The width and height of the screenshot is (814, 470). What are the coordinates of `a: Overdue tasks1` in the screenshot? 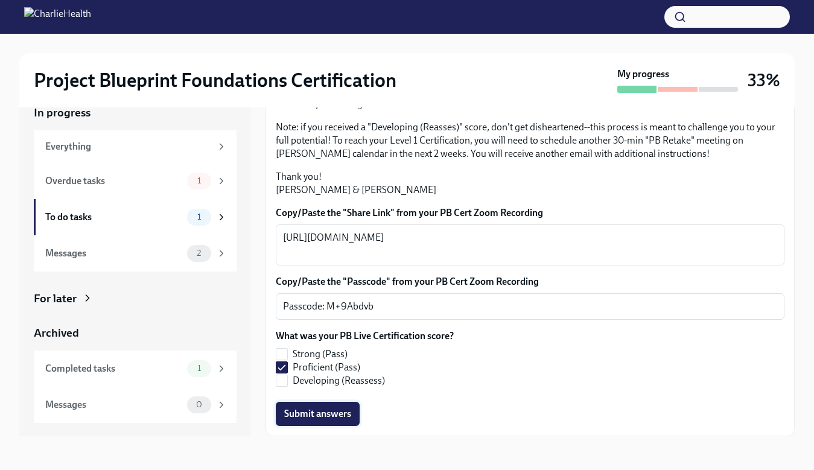 It's located at (135, 181).